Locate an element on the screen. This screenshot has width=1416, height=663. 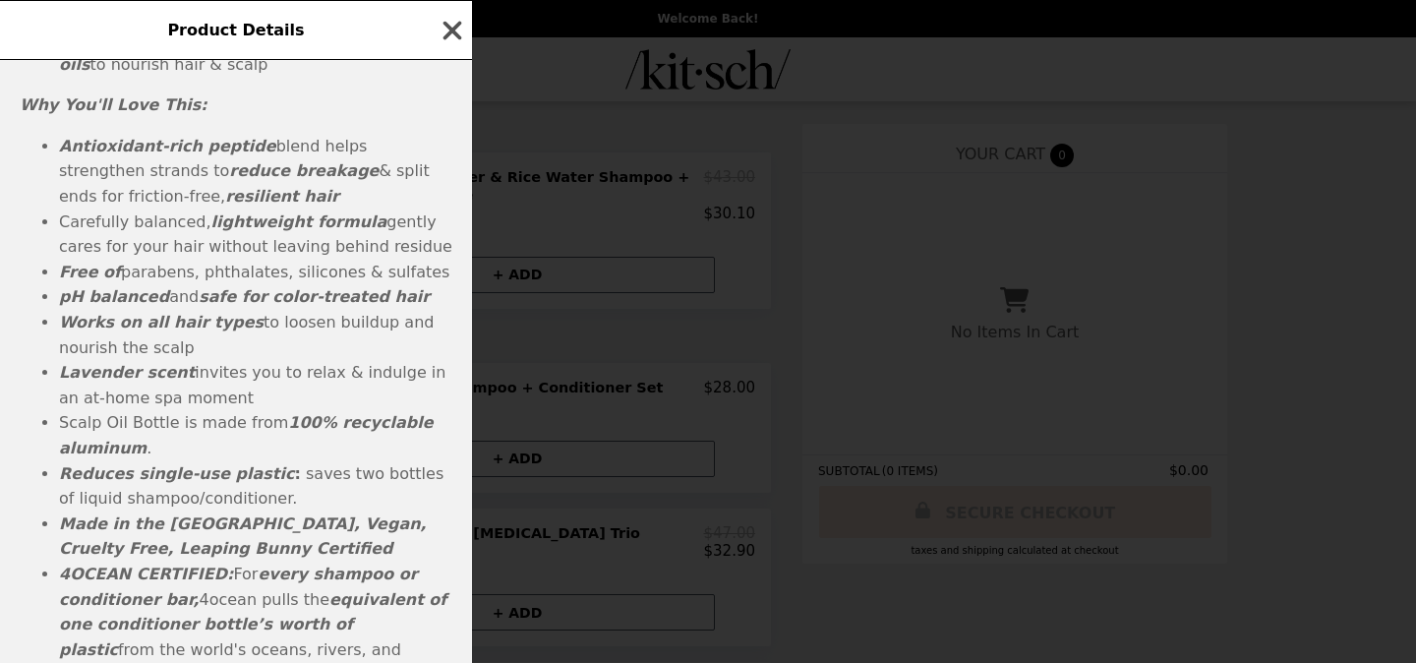
strong: safe for color-treated hair is located at coordinates (314, 296).